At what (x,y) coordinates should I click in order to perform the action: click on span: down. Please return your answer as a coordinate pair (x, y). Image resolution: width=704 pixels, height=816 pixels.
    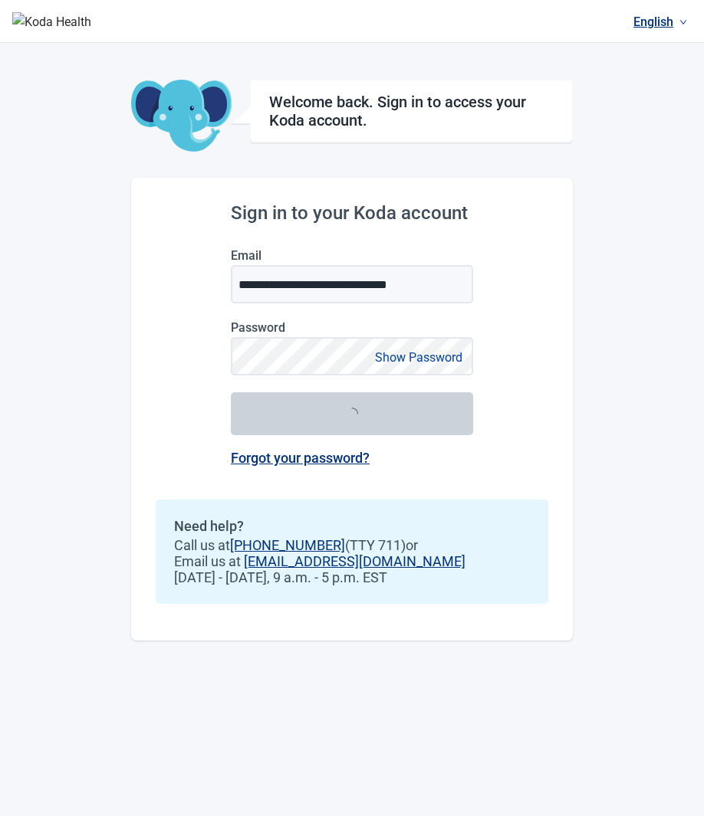
    Looking at the image, I should click on (683, 22).